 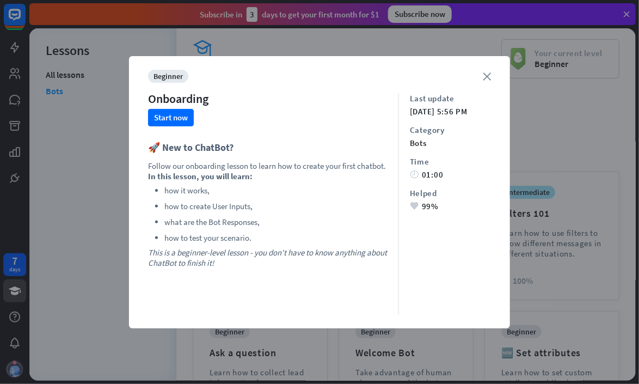 What do you see at coordinates (276, 206) in the screenshot?
I see `li: how to create User Inputs,` at bounding box center [276, 206].